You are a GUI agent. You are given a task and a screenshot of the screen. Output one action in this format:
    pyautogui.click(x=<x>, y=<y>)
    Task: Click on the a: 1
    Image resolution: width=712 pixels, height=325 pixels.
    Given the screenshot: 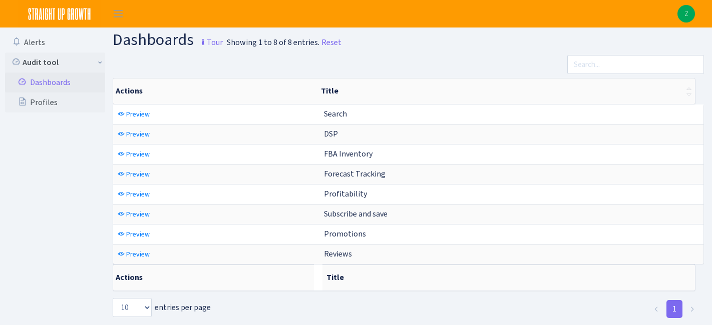 What is the action you would take?
    pyautogui.click(x=674, y=309)
    